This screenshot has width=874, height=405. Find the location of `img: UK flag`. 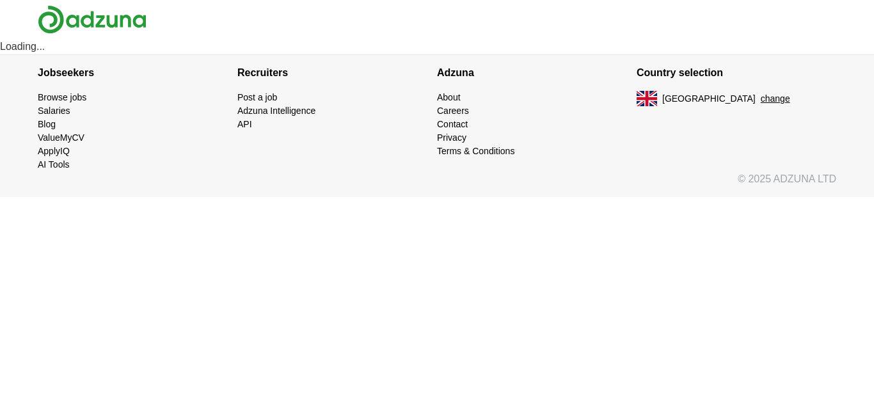

img: UK flag is located at coordinates (647, 98).